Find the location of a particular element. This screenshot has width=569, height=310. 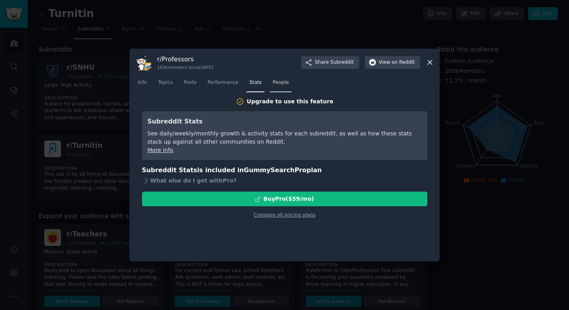

a: Topics is located at coordinates (165, 84).